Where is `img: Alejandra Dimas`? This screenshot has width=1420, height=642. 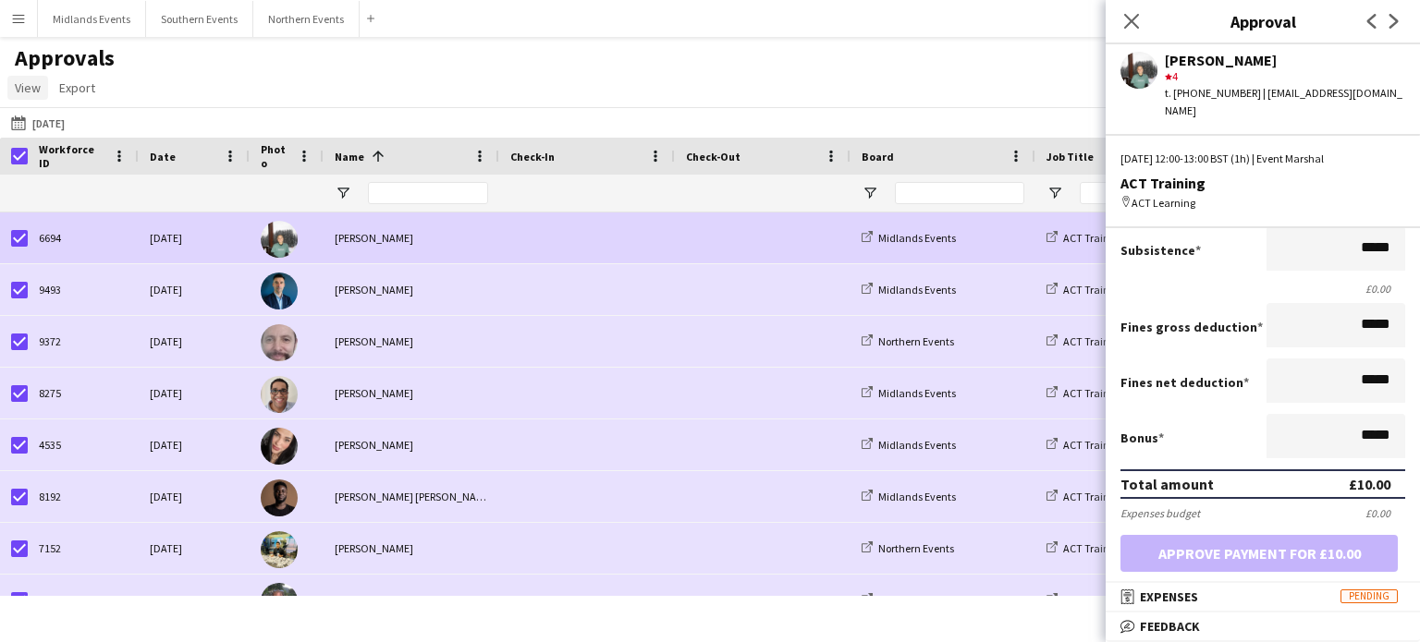
img: Alejandra Dimas is located at coordinates (279, 446).